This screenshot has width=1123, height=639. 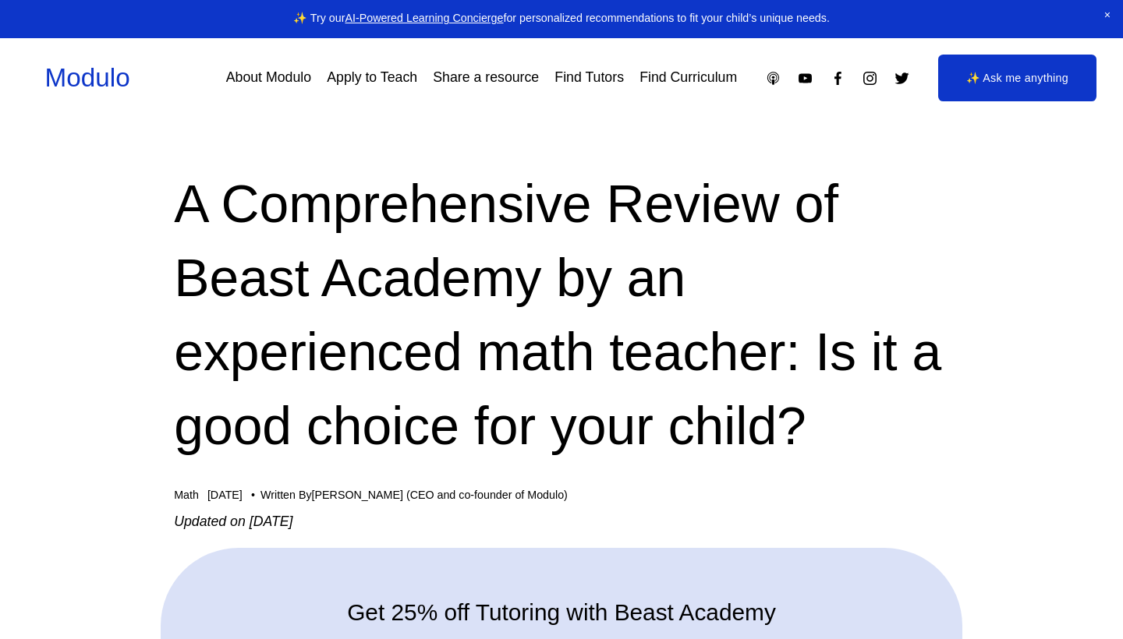 I want to click on a: Apply to Teach, so click(x=372, y=77).